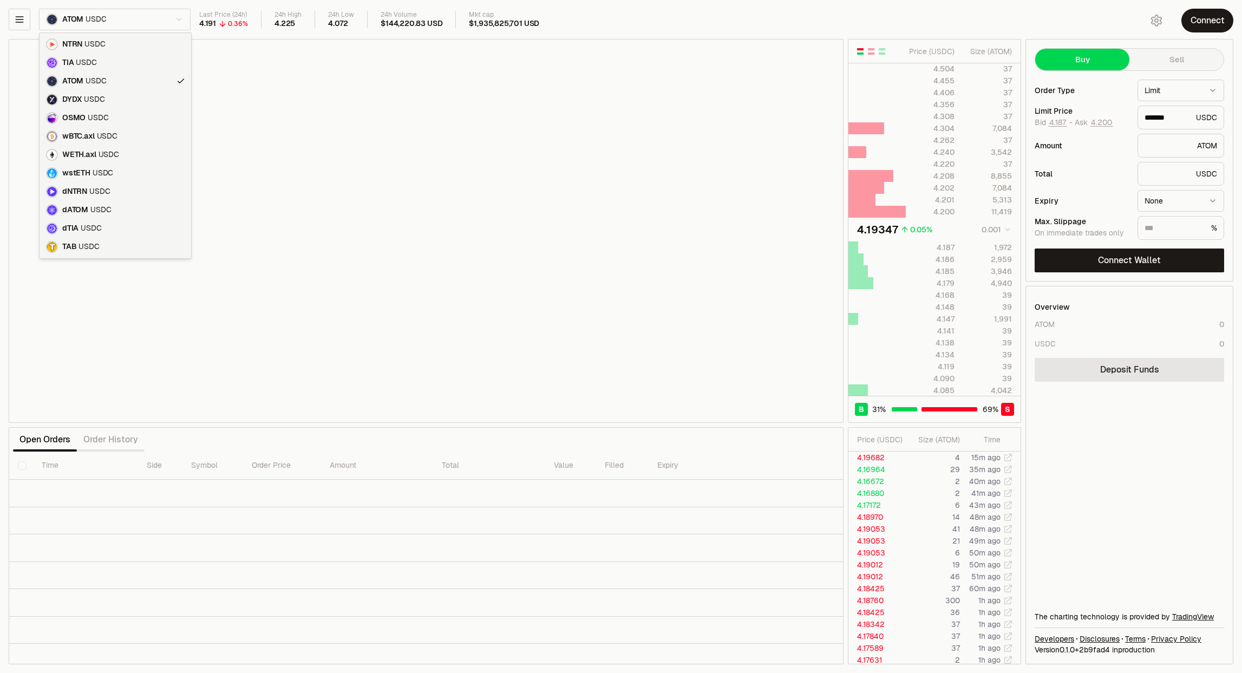 Image resolution: width=1242 pixels, height=673 pixels. I want to click on img: wstETH Logo, so click(52, 173).